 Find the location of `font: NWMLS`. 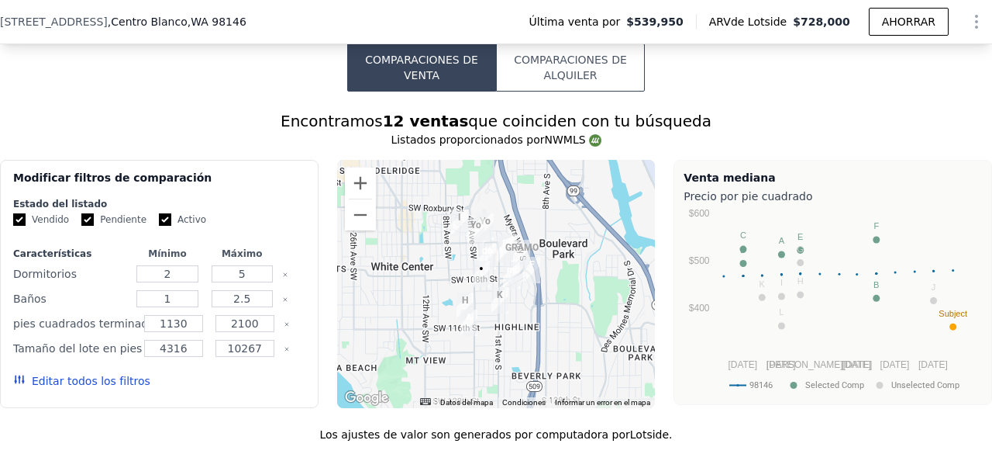

font: NWMLS is located at coordinates (564, 140).